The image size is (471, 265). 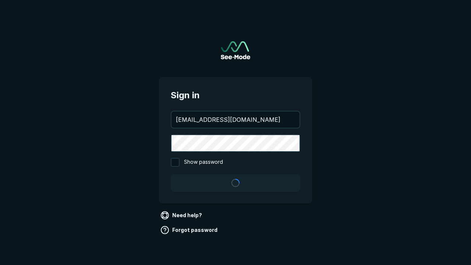 I want to click on a: Forgot password, so click(x=189, y=230).